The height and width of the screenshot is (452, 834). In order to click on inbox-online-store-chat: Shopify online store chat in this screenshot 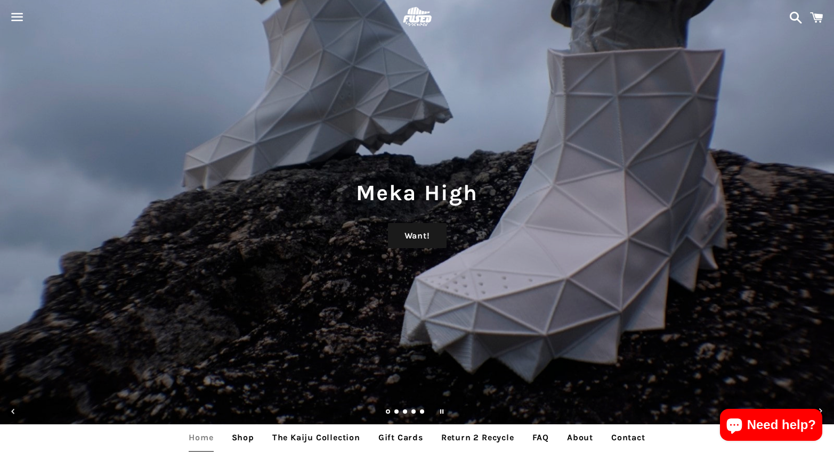, I will do `click(771, 426)`.